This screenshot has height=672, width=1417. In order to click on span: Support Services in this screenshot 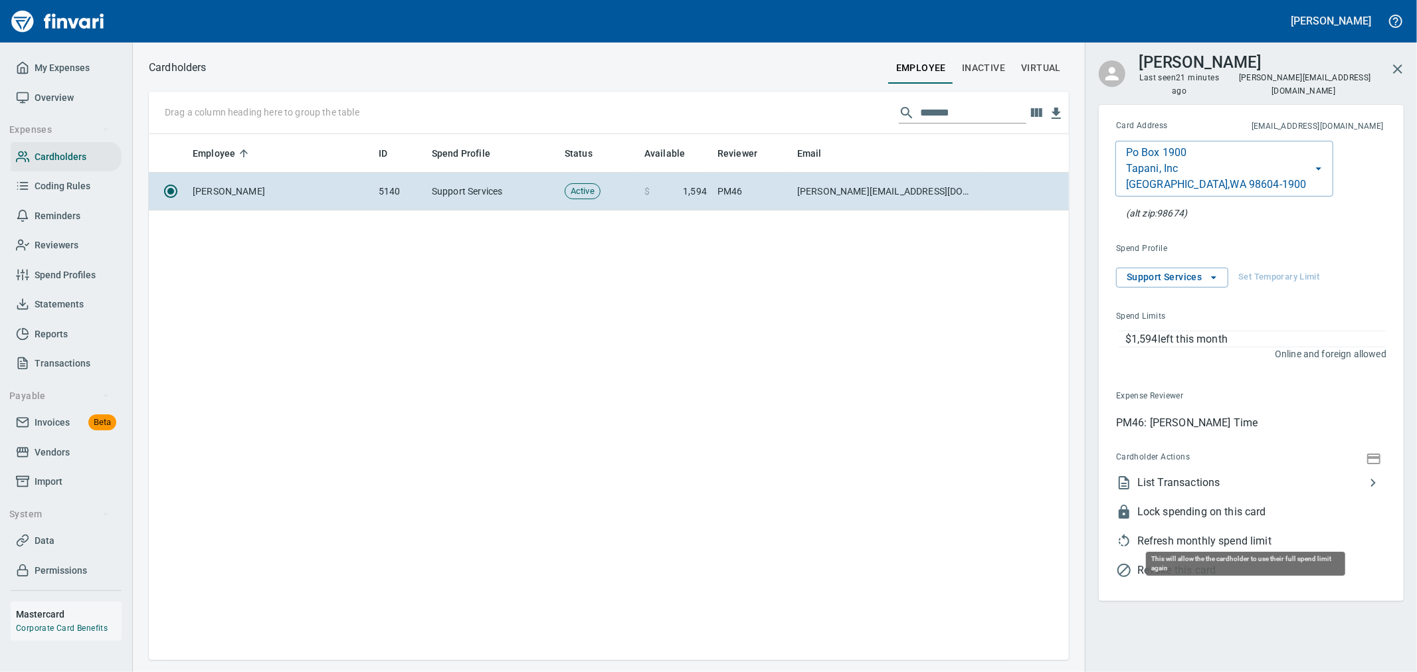, I will do `click(1172, 277)`.